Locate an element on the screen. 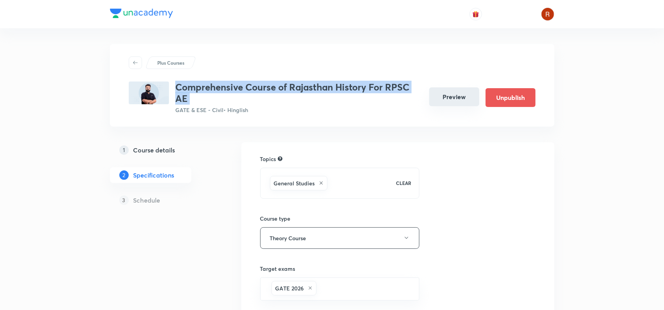  p: 2 is located at coordinates (124, 175).